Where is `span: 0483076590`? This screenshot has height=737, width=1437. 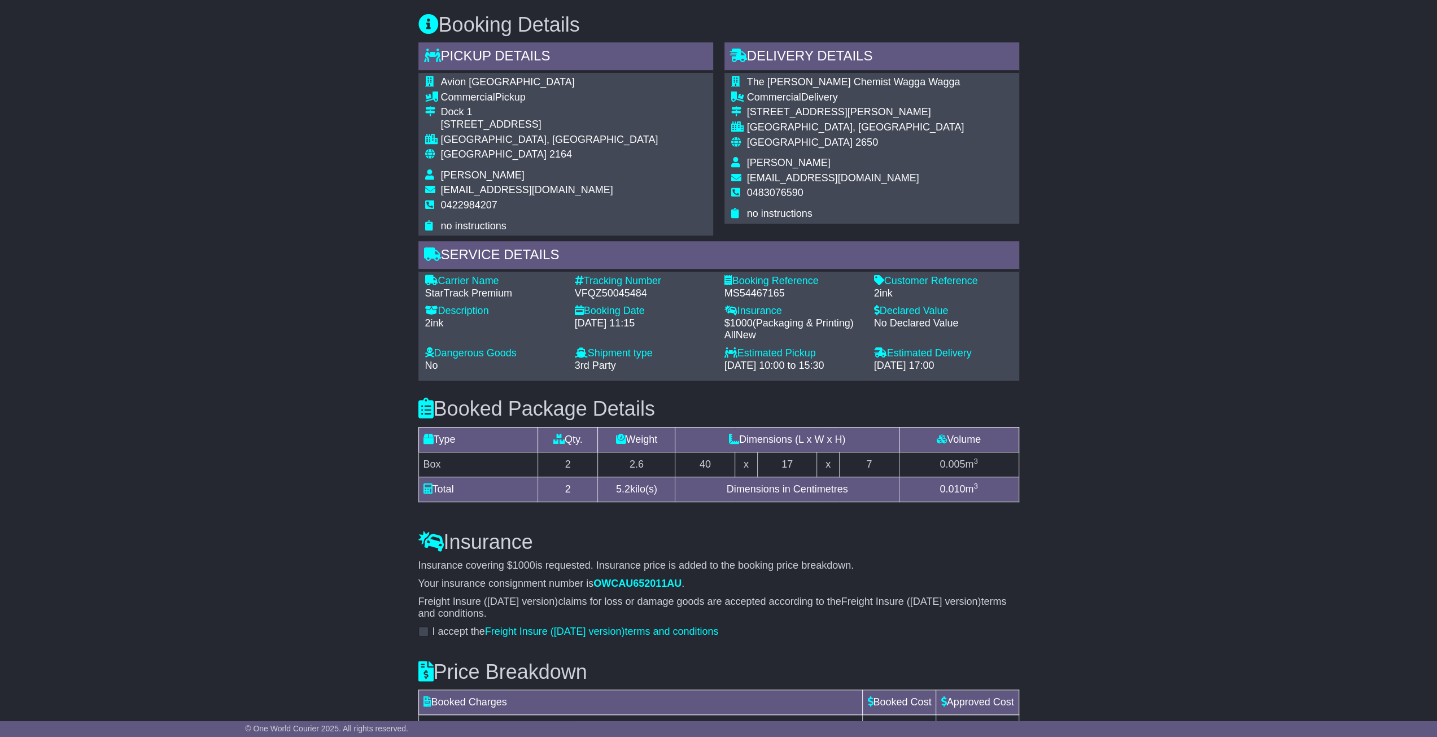 span: 0483076590 is located at coordinates (775, 193).